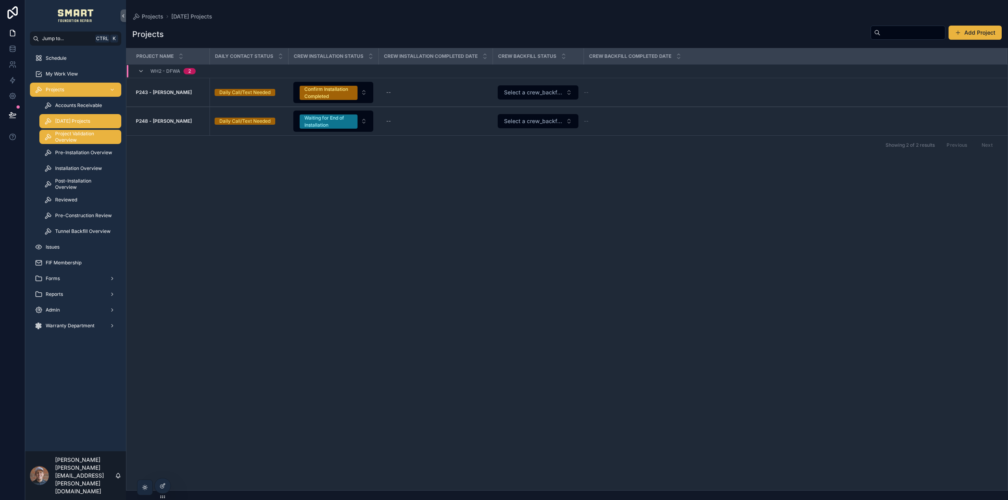 The image size is (1008, 500). Describe the element at coordinates (78, 106) in the screenshot. I see `span: Accounts Receivable` at that location.